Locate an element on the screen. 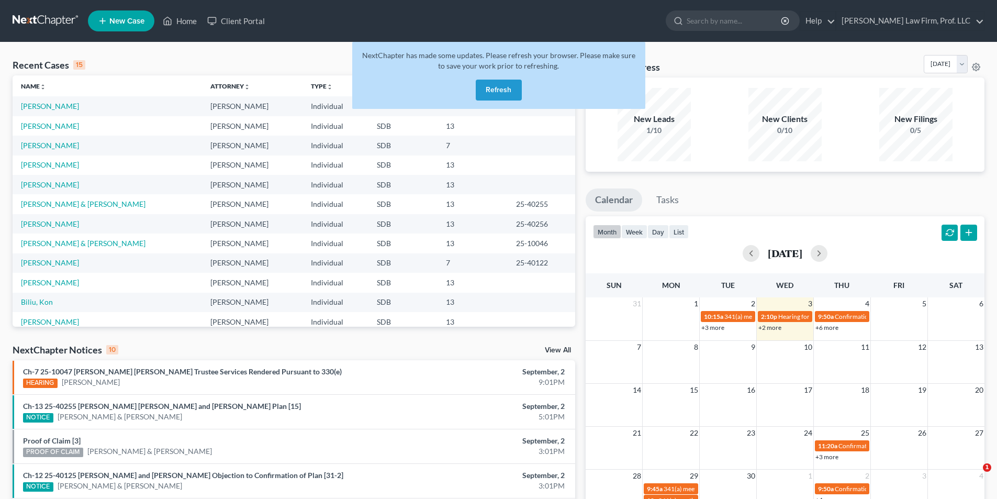  span: 24 is located at coordinates (808, 433).